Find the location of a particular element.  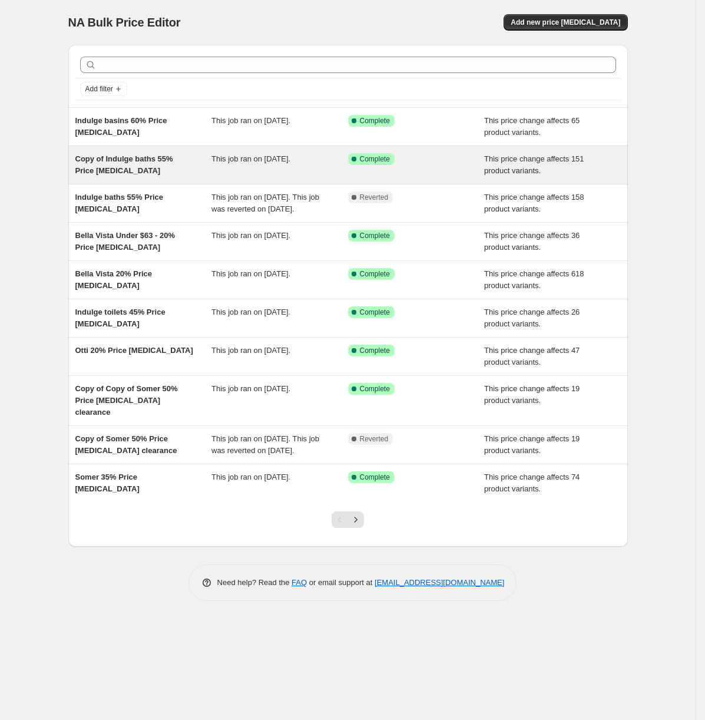

span: Need help? Read the is located at coordinates (254, 582).